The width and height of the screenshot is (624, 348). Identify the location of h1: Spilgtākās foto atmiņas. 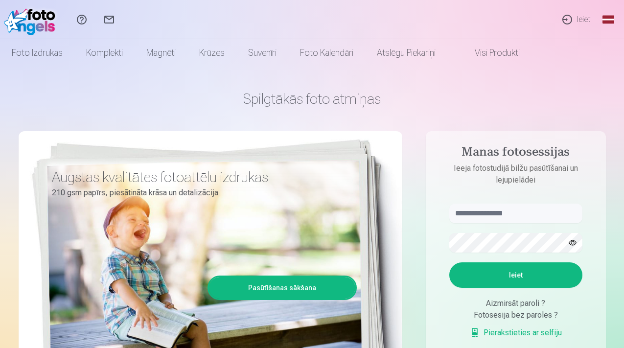
(312, 99).